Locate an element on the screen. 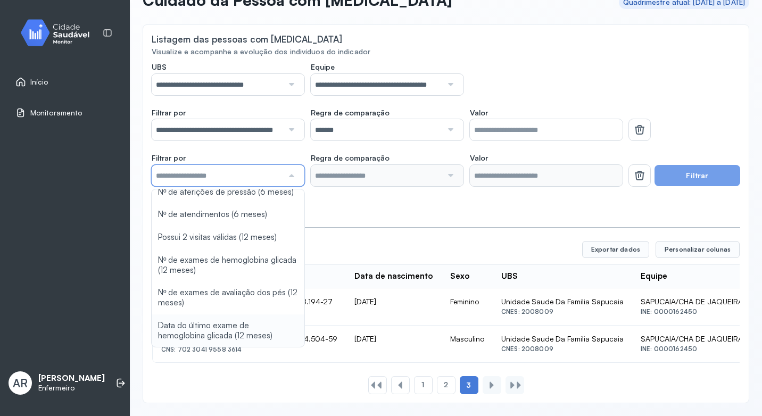 This screenshot has width=762, height=416. p: Enfermeiro is located at coordinates (71, 388).